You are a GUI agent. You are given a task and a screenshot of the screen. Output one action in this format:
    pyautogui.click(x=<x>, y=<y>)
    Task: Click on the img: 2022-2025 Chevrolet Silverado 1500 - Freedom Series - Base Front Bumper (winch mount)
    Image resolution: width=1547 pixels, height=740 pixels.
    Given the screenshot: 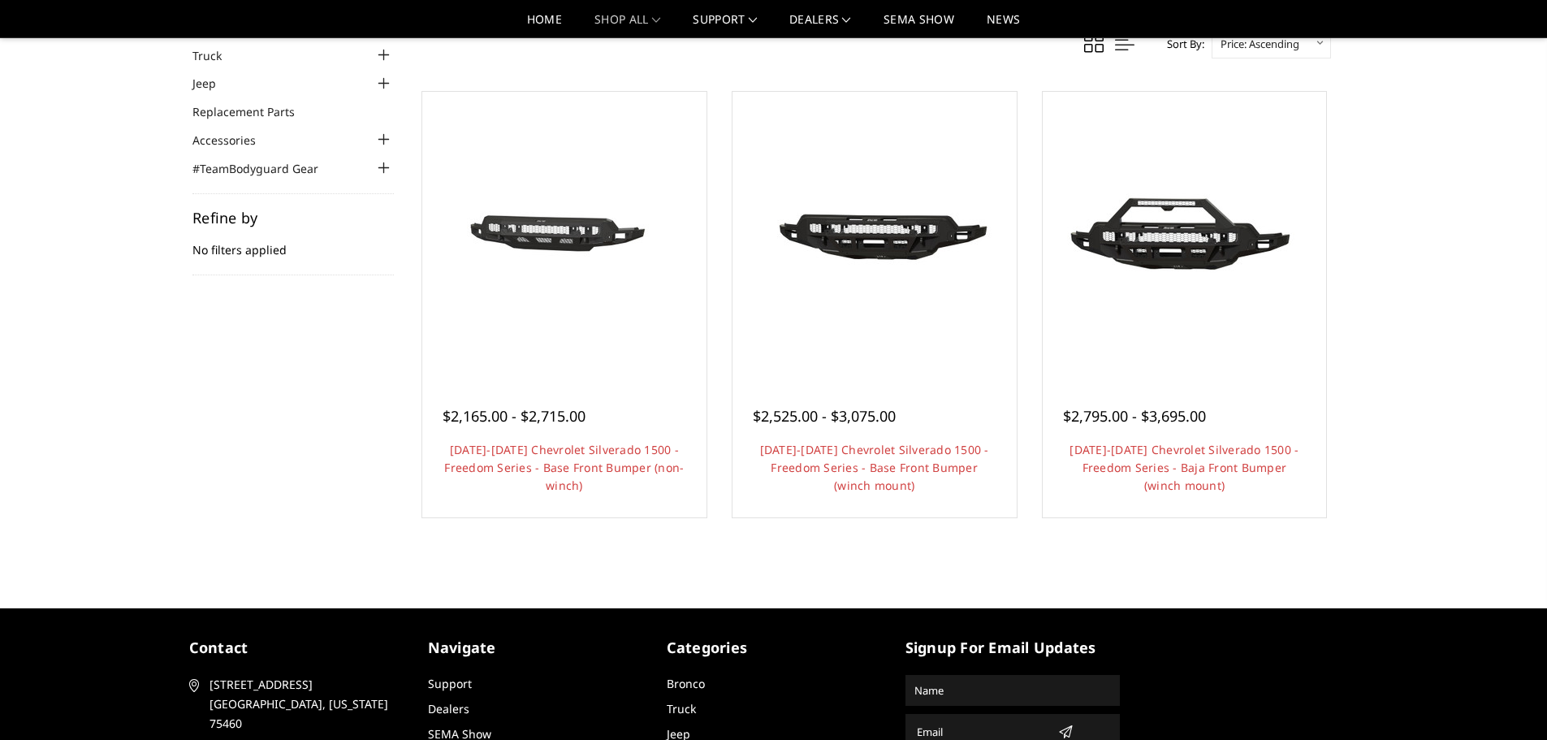 What is the action you would take?
    pyautogui.click(x=875, y=233)
    